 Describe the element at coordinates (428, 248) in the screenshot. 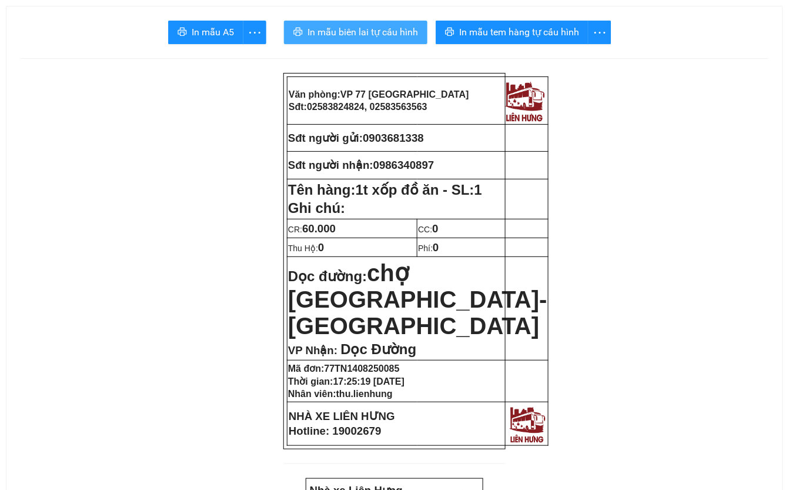

I see `span: Phí:` at that location.